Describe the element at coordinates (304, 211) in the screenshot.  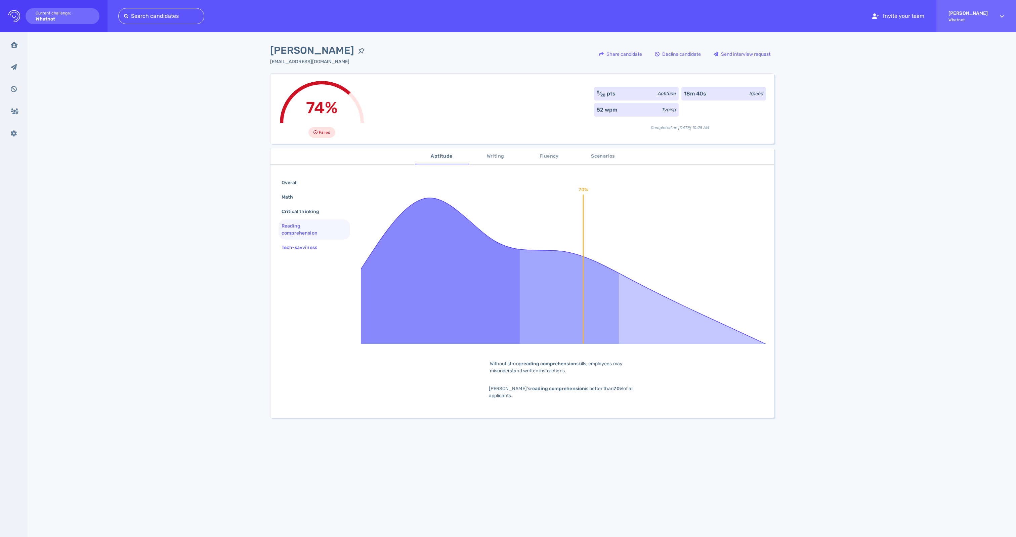
I see `div: Critical thinking` at that location.